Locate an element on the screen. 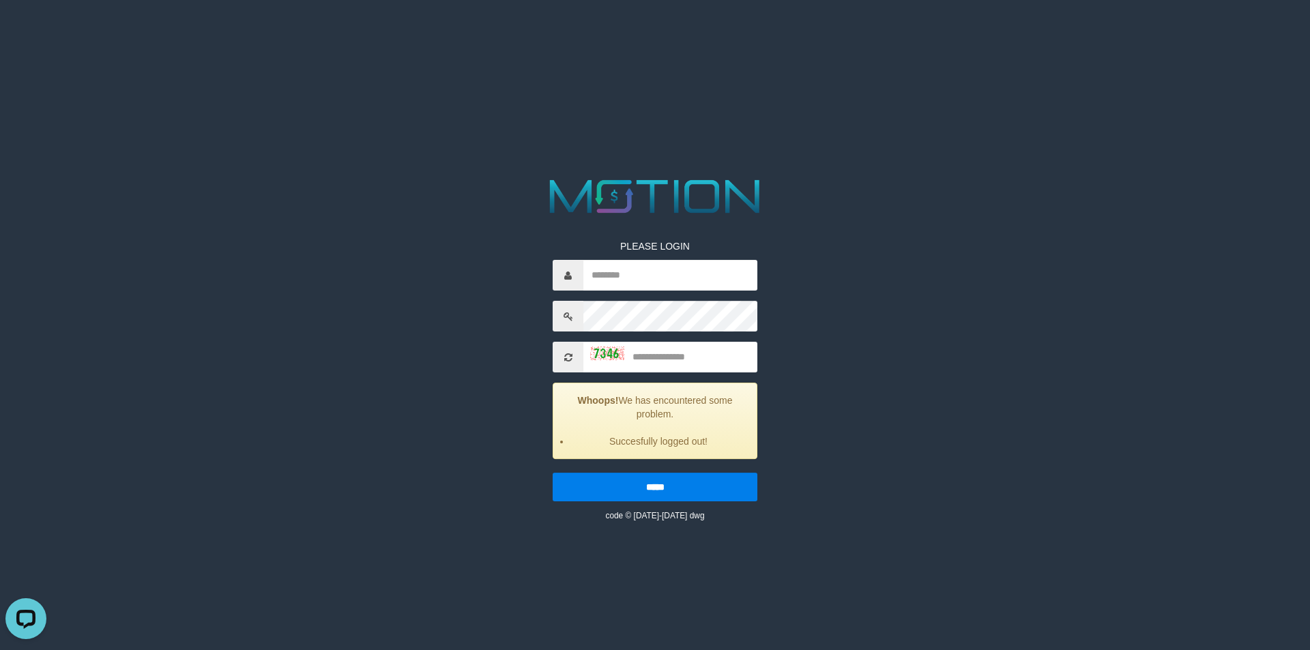 This screenshot has width=1310, height=650. div: We has encountered some problem. is located at coordinates (655, 421).